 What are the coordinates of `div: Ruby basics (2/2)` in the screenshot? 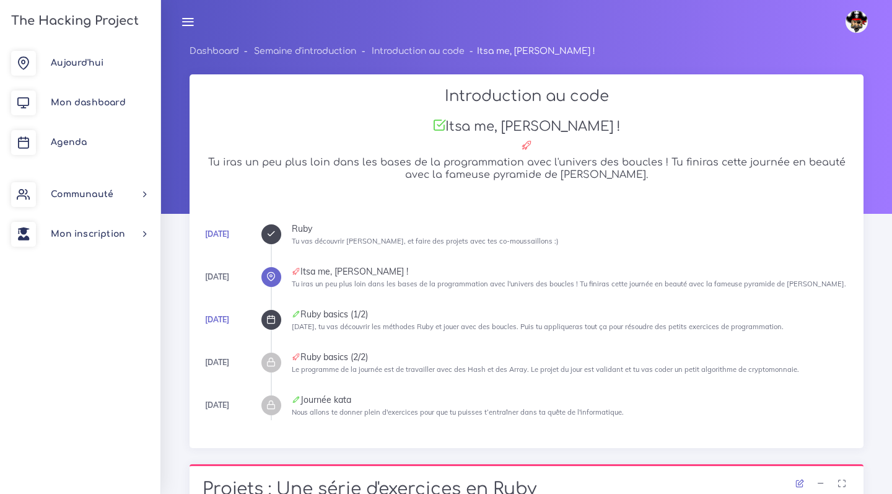 It's located at (571, 357).